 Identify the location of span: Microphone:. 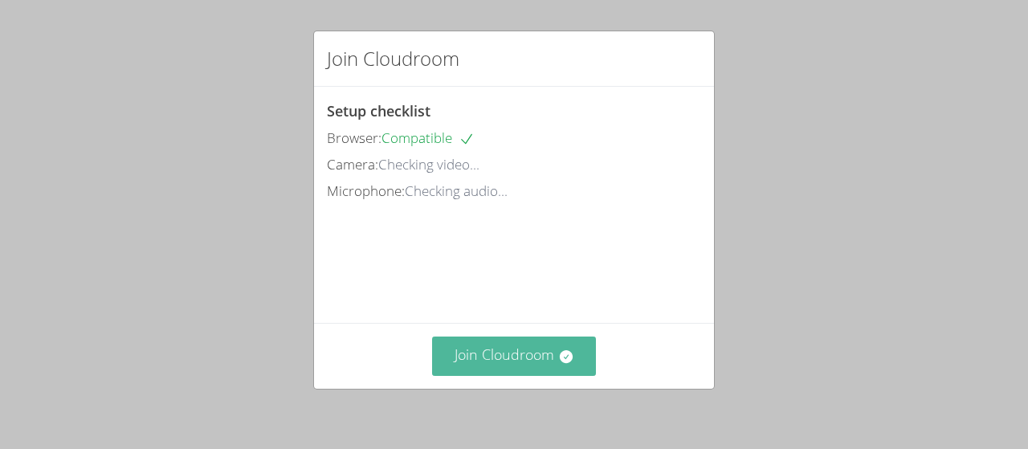
(366, 190).